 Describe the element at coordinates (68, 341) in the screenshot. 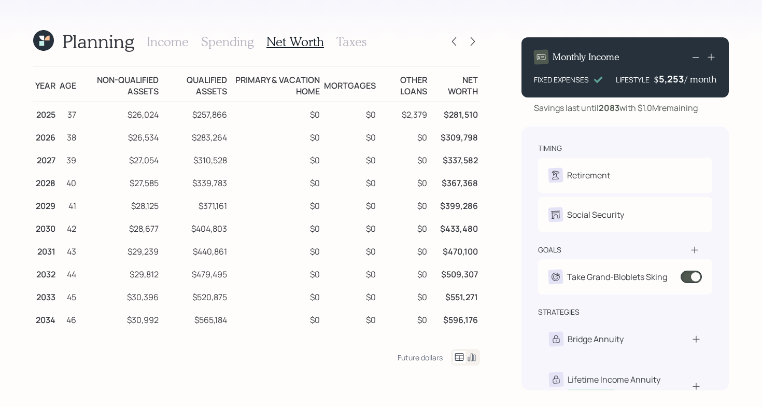

I see `td: 47` at that location.